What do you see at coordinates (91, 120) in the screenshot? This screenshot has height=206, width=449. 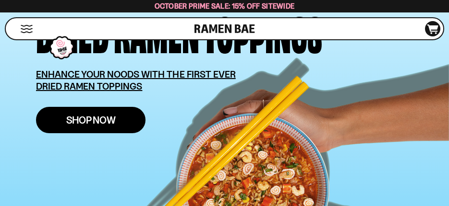 I see `a: Shop Now` at bounding box center [91, 120].